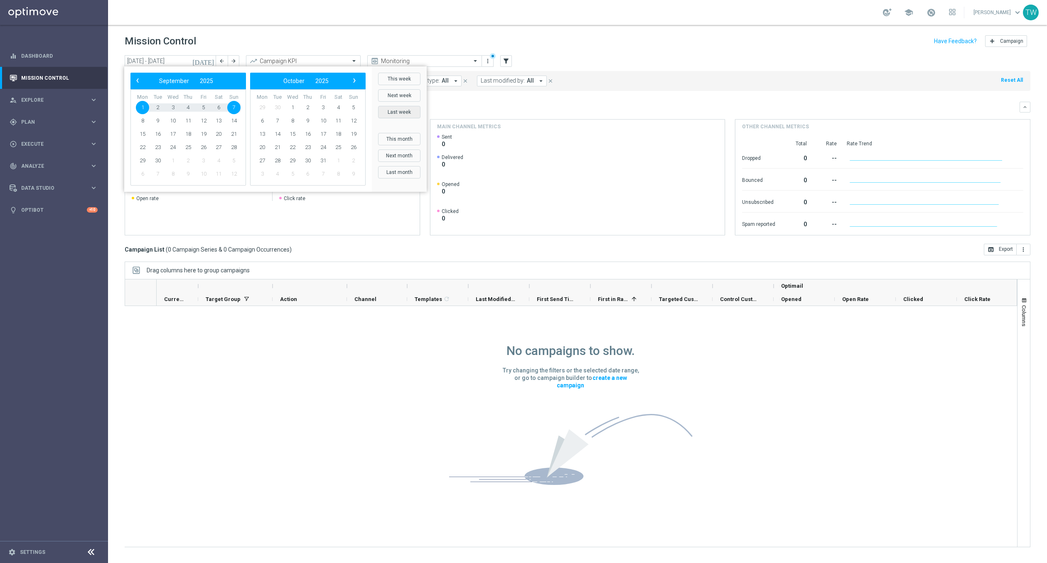  I want to click on div: Plan, so click(49, 122).